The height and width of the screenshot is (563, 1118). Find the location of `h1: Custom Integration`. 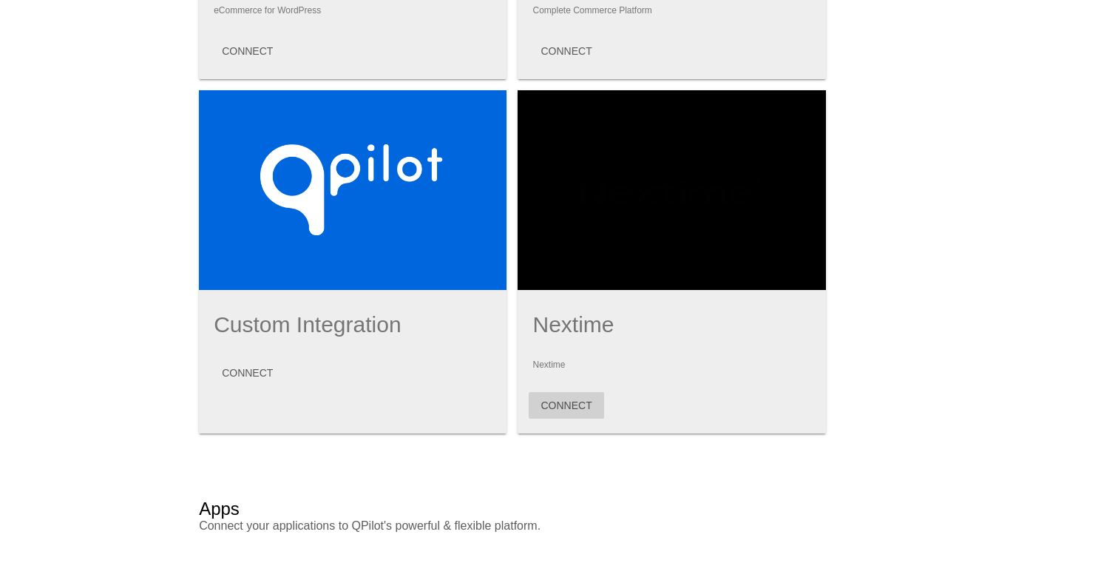

h1: Custom Integration is located at coordinates (353, 325).